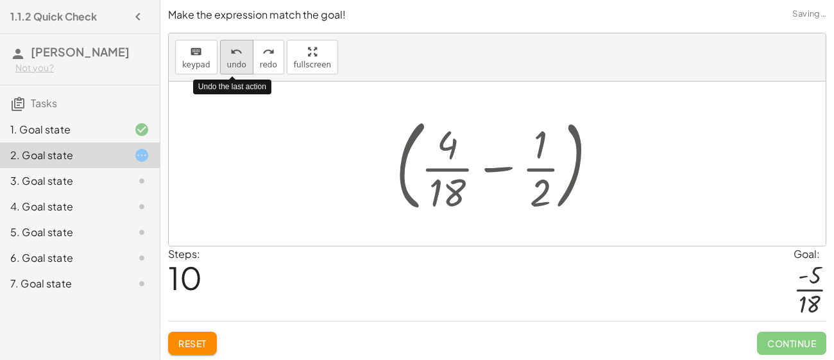  I want to click on div: 7. Goal state, so click(62, 283).